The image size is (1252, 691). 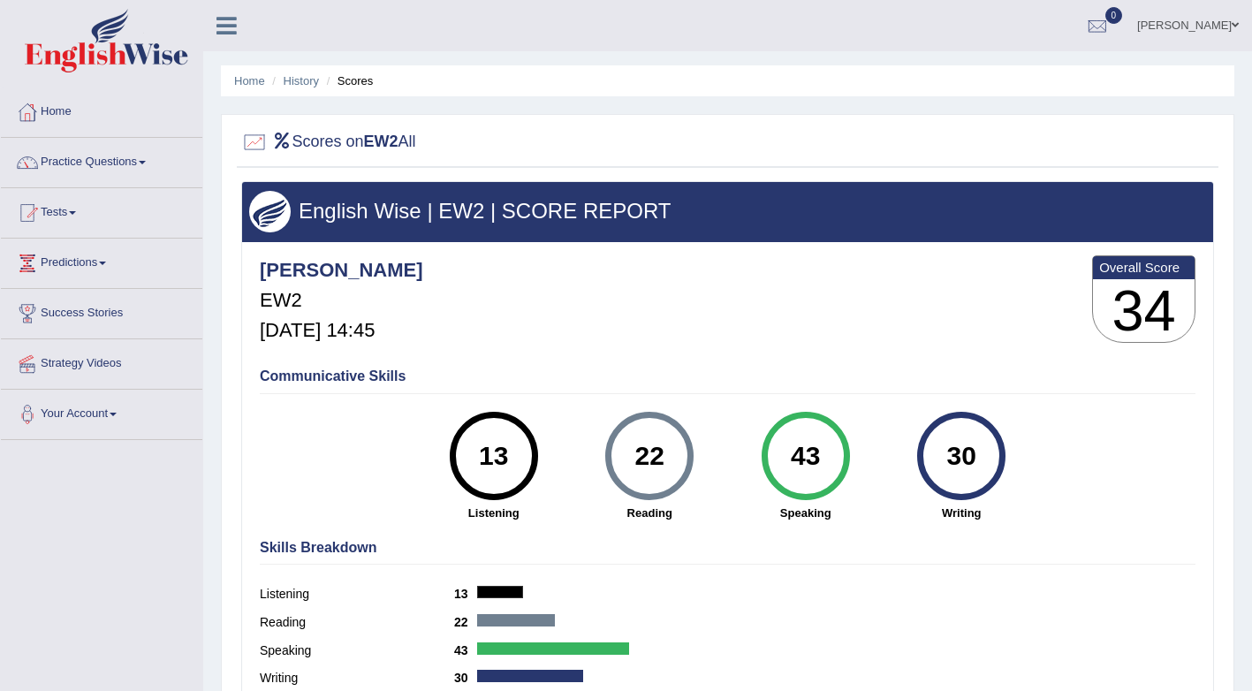 I want to click on a: History, so click(x=301, y=80).